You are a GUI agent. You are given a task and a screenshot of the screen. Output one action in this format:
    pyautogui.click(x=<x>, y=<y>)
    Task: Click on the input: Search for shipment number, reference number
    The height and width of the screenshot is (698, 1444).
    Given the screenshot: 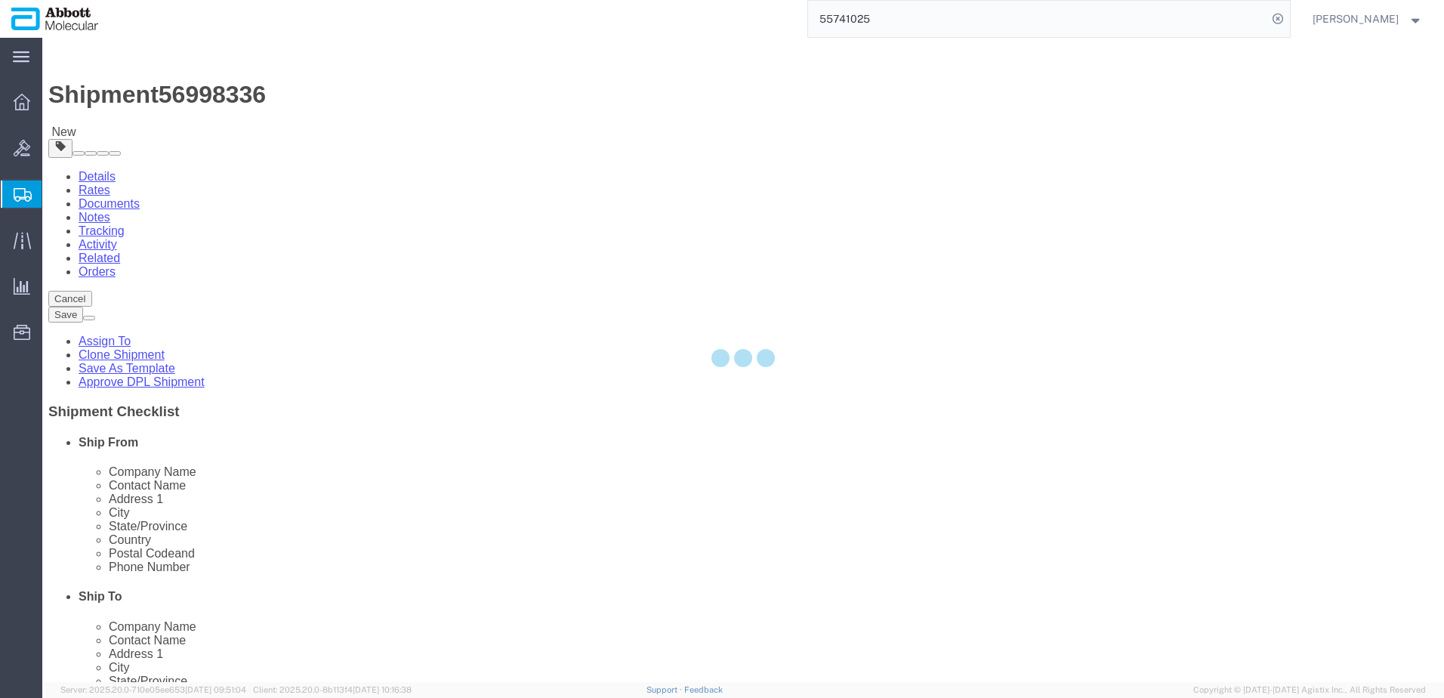 What is the action you would take?
    pyautogui.click(x=1038, y=19)
    